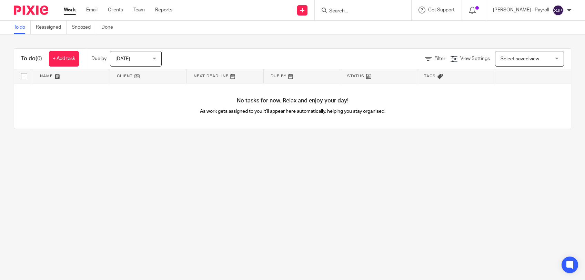  Describe the element at coordinates (84, 27) in the screenshot. I see `a: Snoozed` at that location.